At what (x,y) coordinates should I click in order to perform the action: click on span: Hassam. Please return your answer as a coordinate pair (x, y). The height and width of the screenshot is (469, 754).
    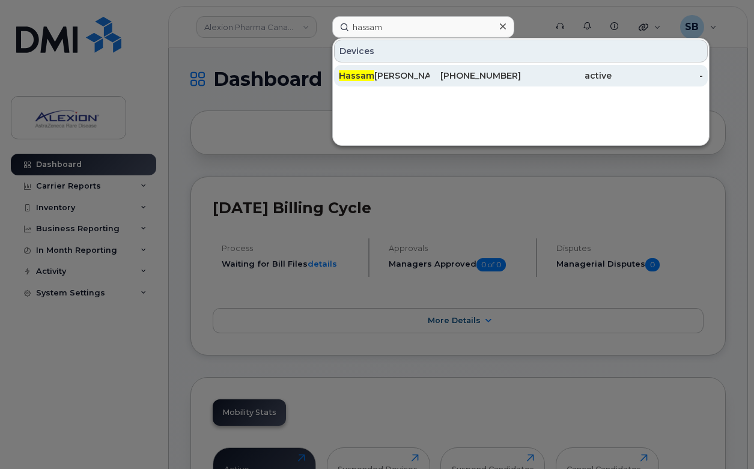
    Looking at the image, I should click on (356, 76).